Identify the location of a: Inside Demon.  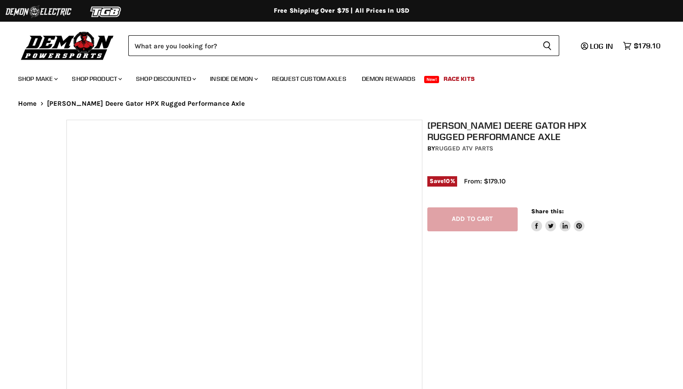
(233, 79).